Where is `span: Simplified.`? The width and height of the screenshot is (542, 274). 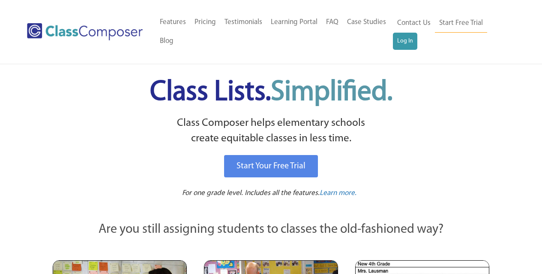 span: Simplified. is located at coordinates (332, 92).